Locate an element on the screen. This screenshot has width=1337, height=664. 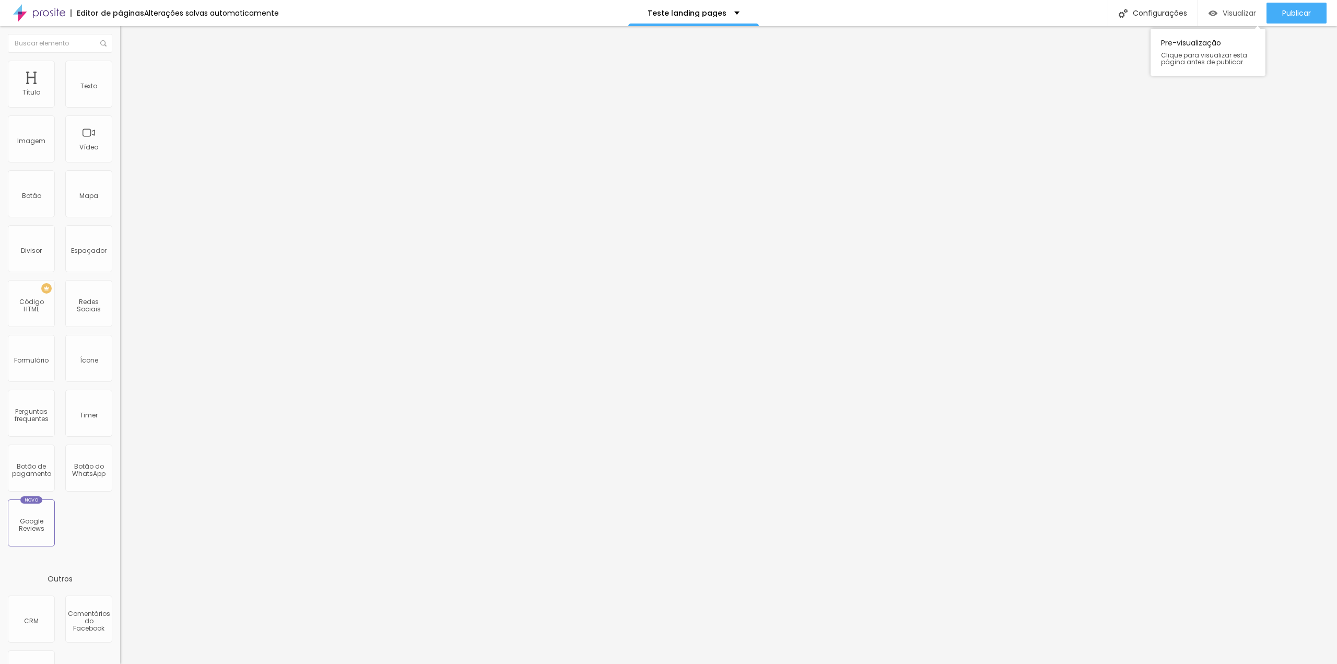
div: Alterações salvas automaticamente is located at coordinates (211, 13).